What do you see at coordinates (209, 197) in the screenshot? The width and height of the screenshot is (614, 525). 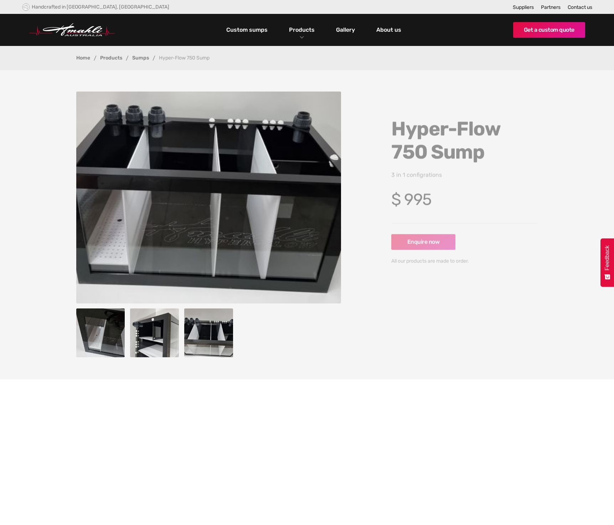 I see `img: Hyper-Flow 750 Sump` at bounding box center [209, 197].